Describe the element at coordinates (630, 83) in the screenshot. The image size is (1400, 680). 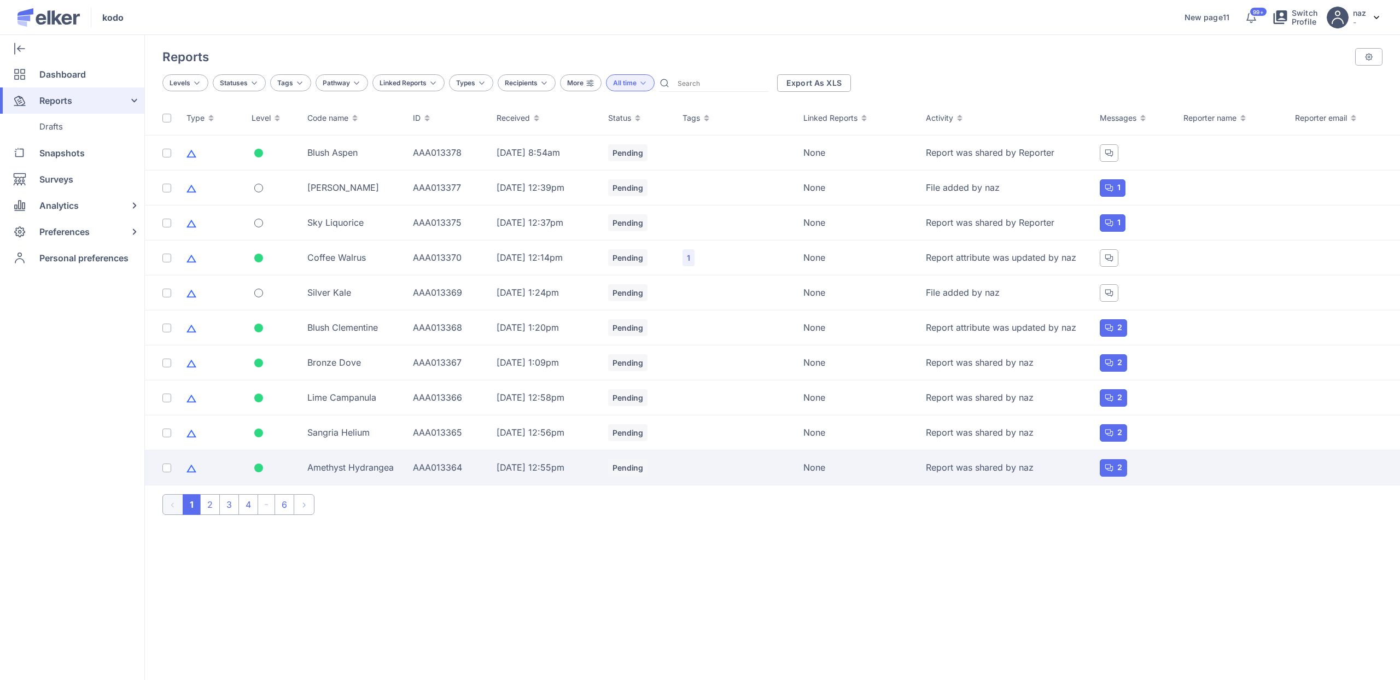
I see `button: All time` at that location.